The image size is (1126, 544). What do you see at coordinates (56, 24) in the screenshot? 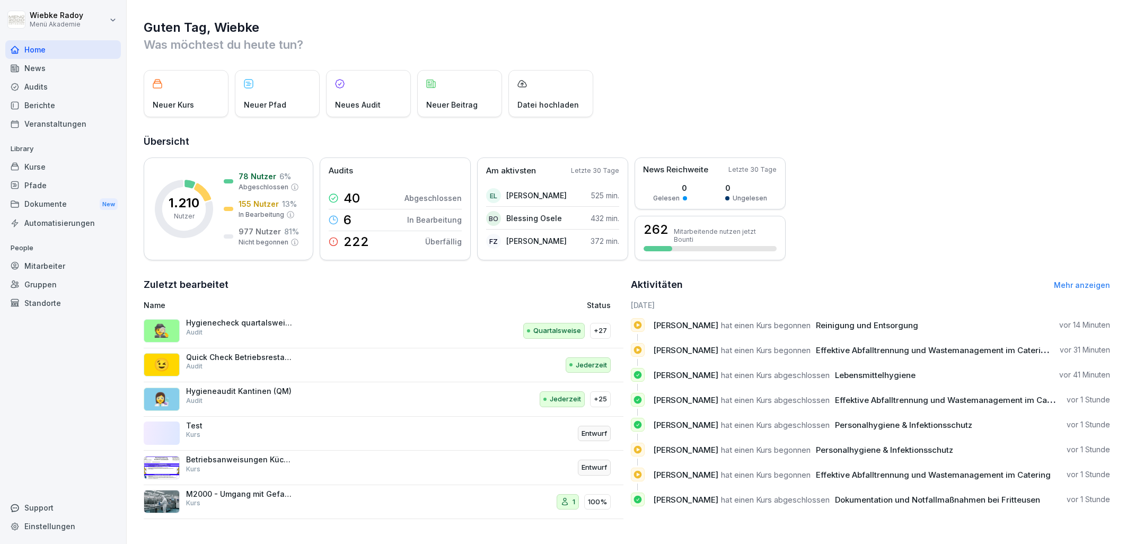
I see `p: Menü Akademie` at bounding box center [56, 24].